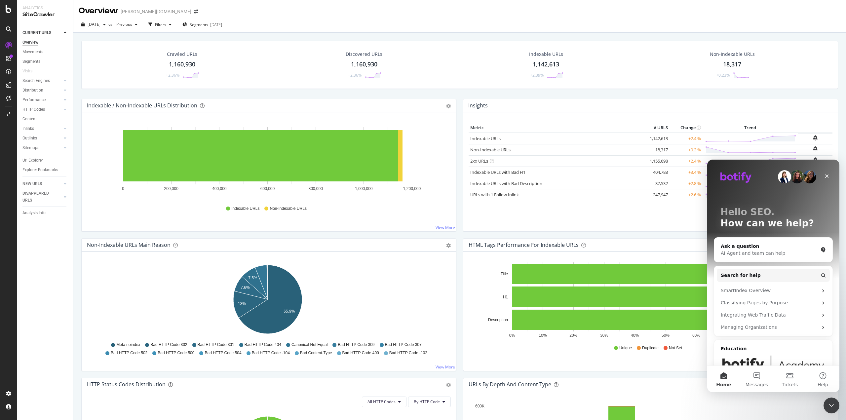 The width and height of the screenshot is (846, 420). I want to click on button: Previous, so click(127, 24).